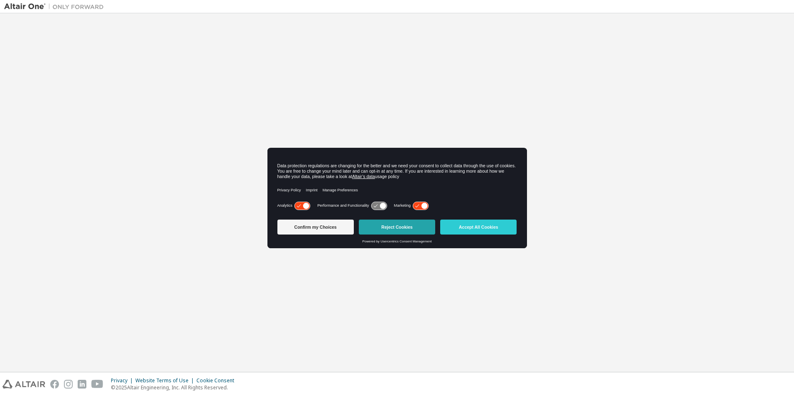  Describe the element at coordinates (123, 381) in the screenshot. I see `div: Privacy` at that location.